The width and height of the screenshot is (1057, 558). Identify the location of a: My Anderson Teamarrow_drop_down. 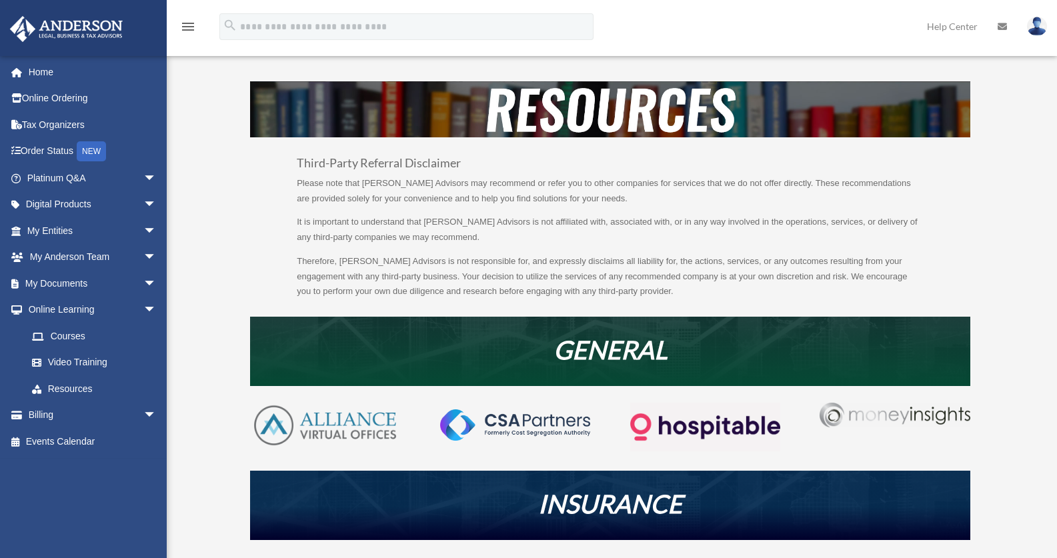
(93, 257).